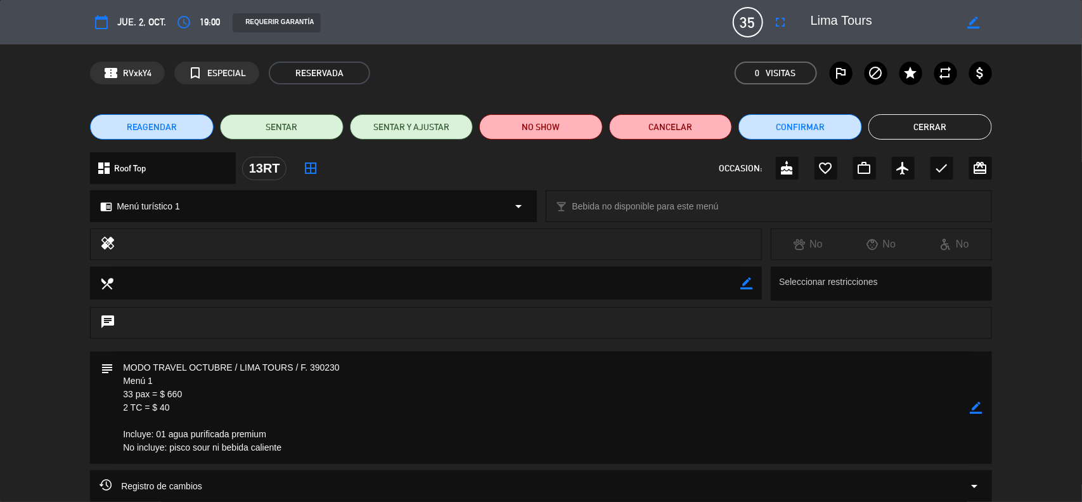 Image resolution: width=1082 pixels, height=502 pixels. Describe the element at coordinates (562, 206) in the screenshot. I see `i: local_bar` at that location.